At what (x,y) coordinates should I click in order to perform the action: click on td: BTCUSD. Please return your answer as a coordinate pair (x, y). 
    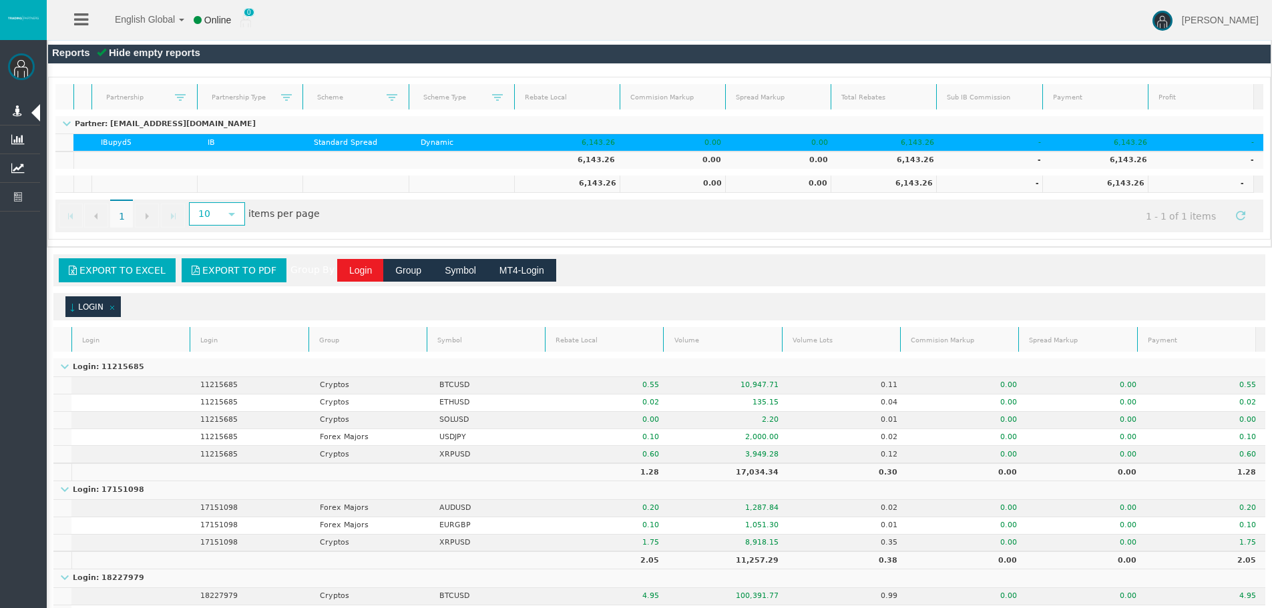
    Looking at the image, I should click on (489, 386).